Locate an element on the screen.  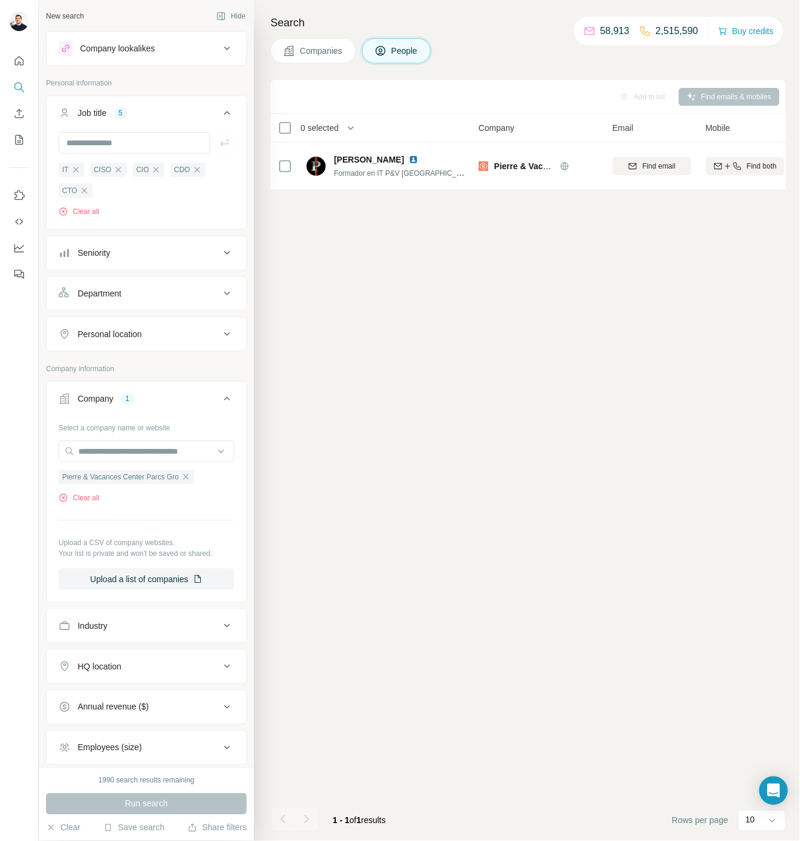
div: Seniority is located at coordinates (94, 253).